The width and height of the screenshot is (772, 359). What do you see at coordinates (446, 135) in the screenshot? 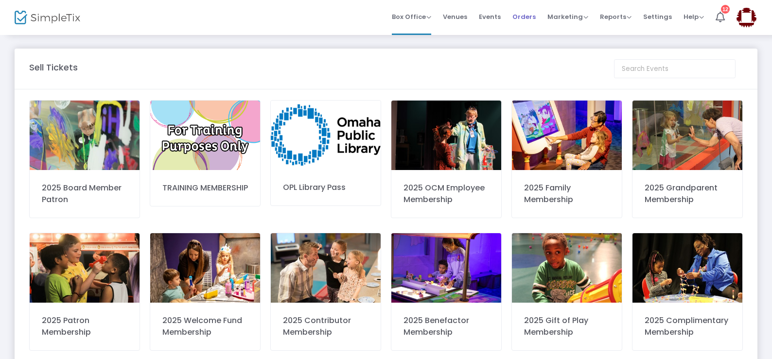
I see `img: IMG0260.jpg` at bounding box center [446, 135].